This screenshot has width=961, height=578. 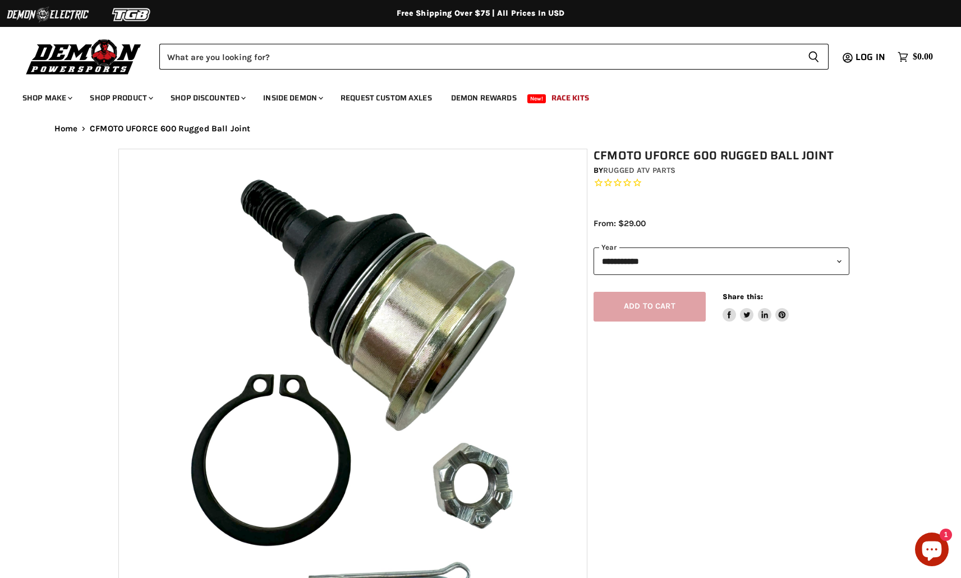 I want to click on button: Search, so click(x=814, y=57).